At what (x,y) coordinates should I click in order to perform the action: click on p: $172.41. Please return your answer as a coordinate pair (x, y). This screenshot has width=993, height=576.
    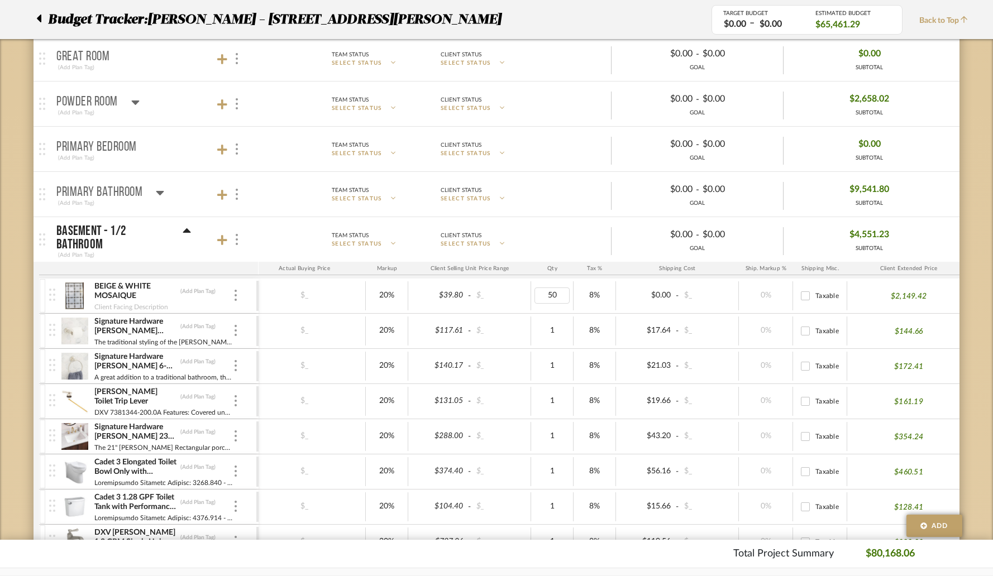
    Looking at the image, I should click on (908, 367).